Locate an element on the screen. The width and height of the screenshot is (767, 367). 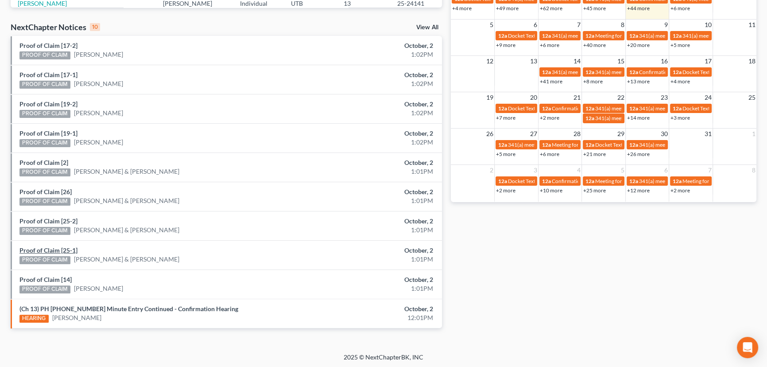
a: +12 more is located at coordinates (638, 190).